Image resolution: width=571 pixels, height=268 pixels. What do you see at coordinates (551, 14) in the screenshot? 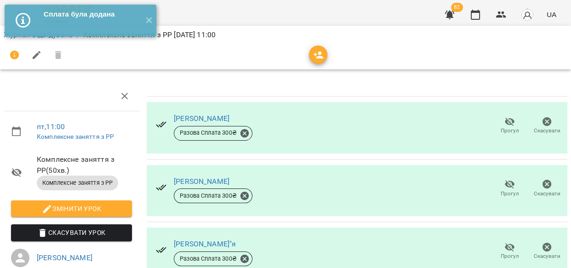
I see `span: UA` at bounding box center [551, 14].